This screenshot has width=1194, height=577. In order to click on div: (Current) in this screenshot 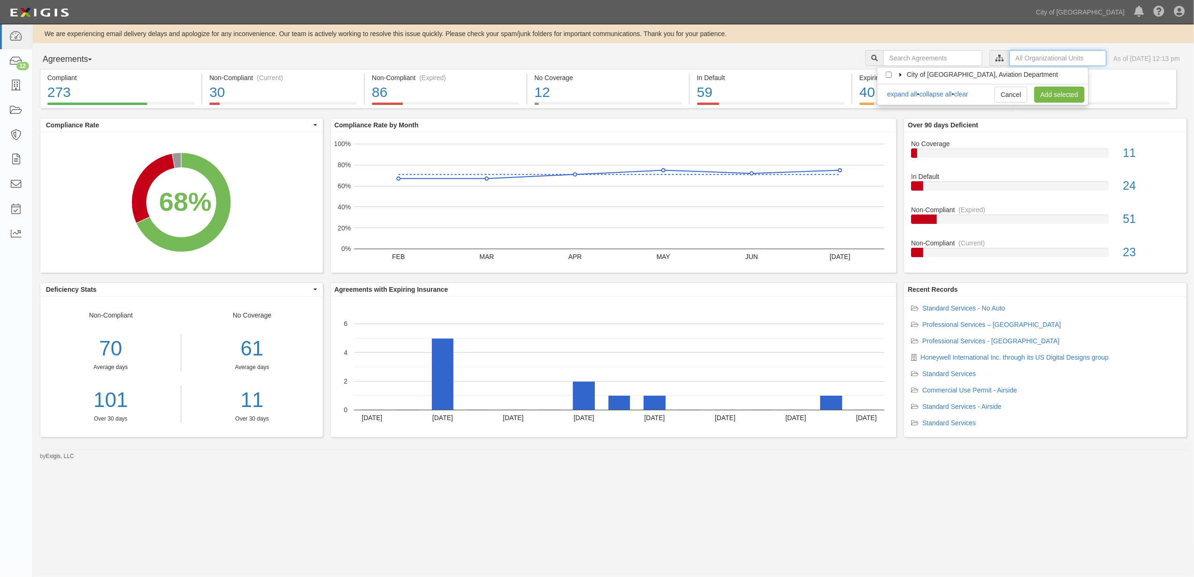, I will do `click(972, 243)`.